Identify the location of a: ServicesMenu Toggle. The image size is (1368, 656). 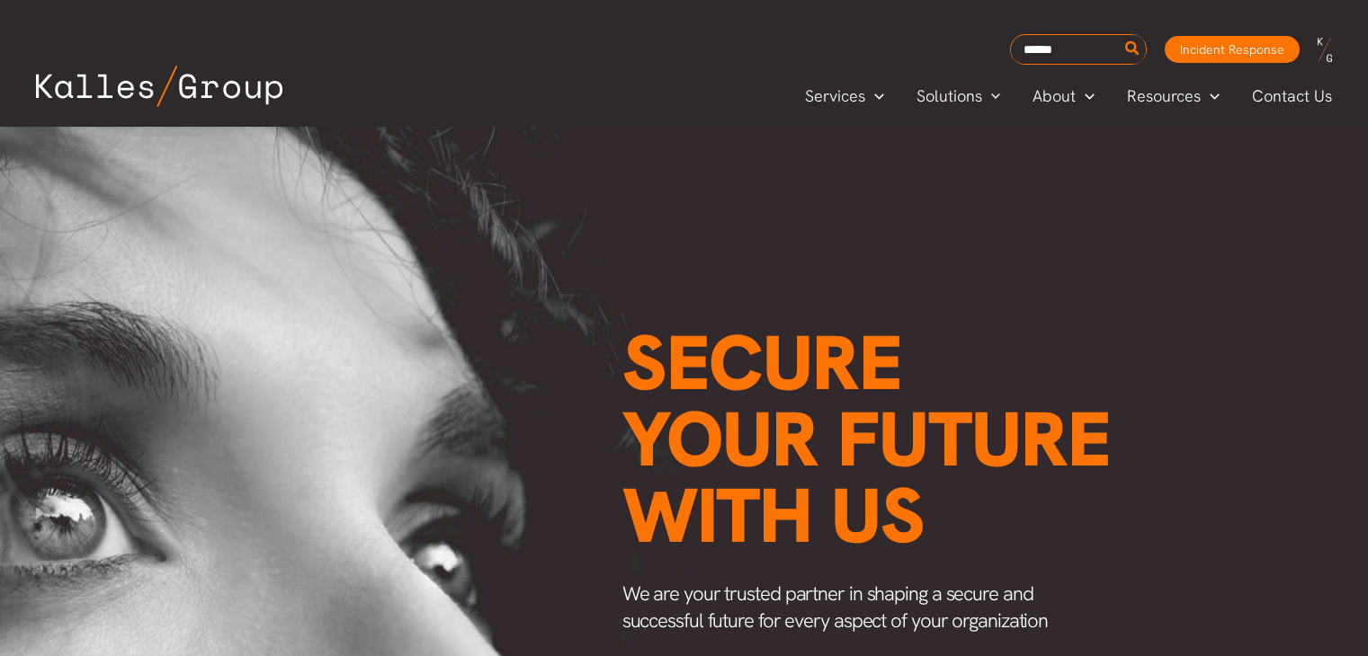
(844, 96).